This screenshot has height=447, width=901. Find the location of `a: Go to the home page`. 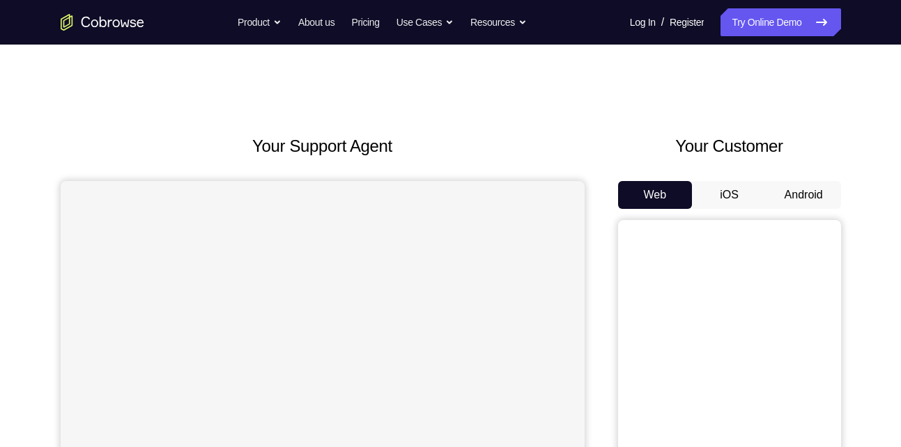

a: Go to the home page is located at coordinates (102, 22).